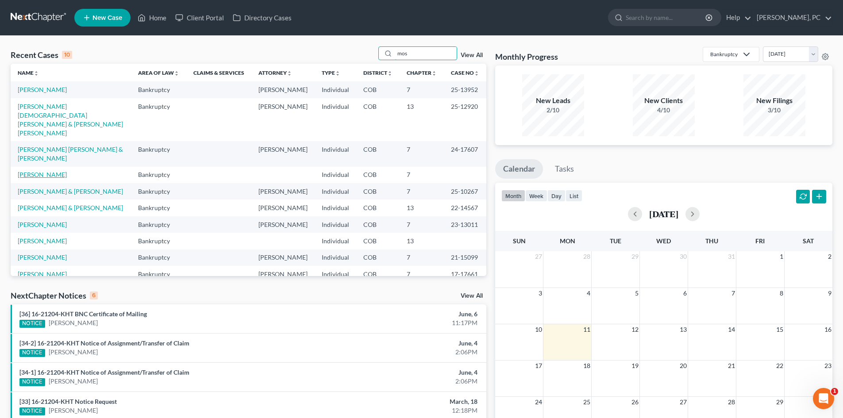  I want to click on span: Thu, so click(711, 241).